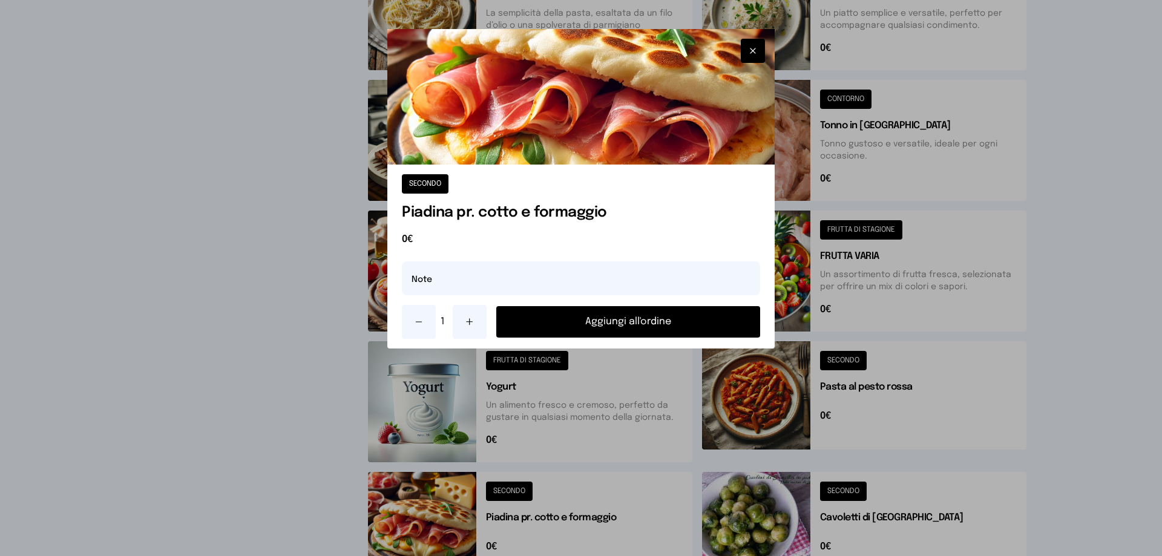  What do you see at coordinates (581, 240) in the screenshot?
I see `span: 0€` at bounding box center [581, 240].